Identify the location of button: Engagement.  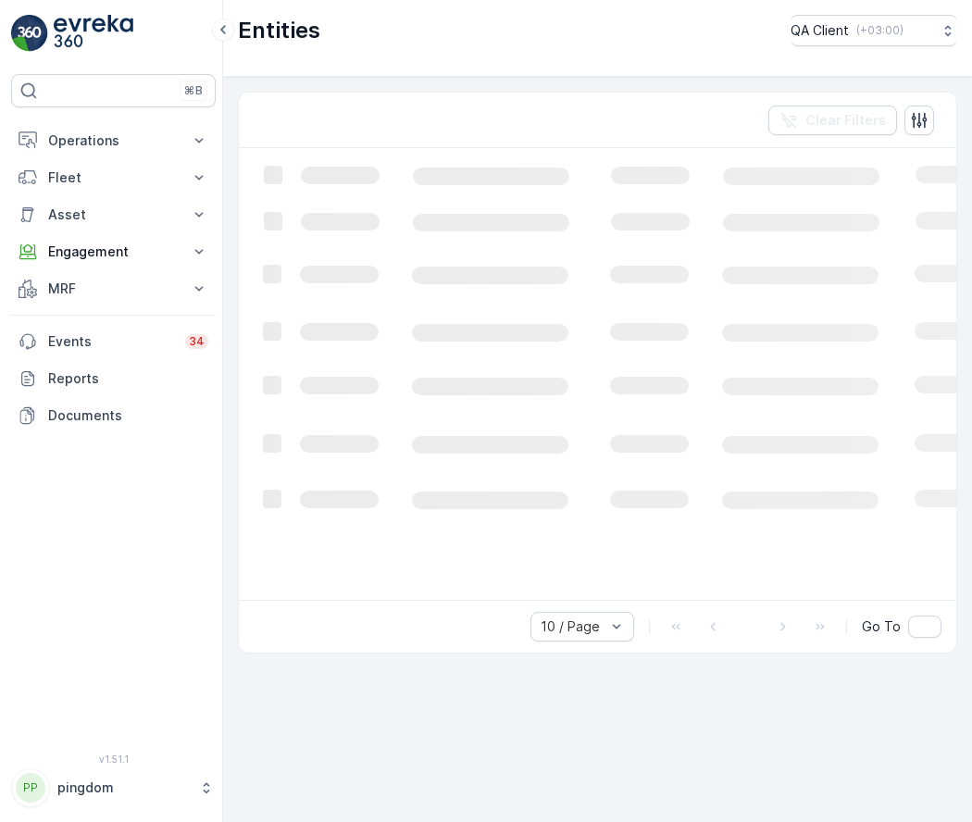
(113, 252).